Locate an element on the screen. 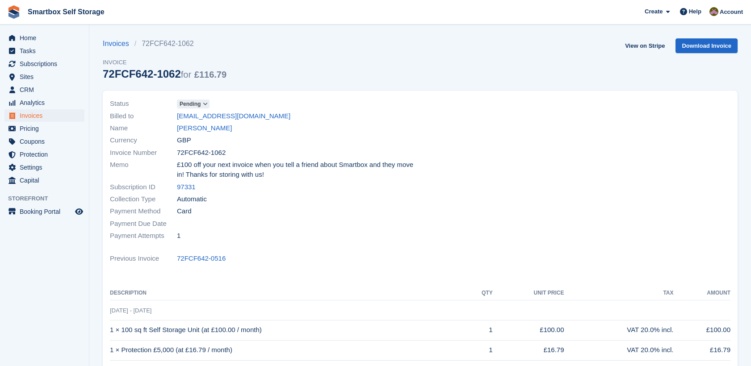 The width and height of the screenshot is (751, 366). span: Sites is located at coordinates (46, 77).